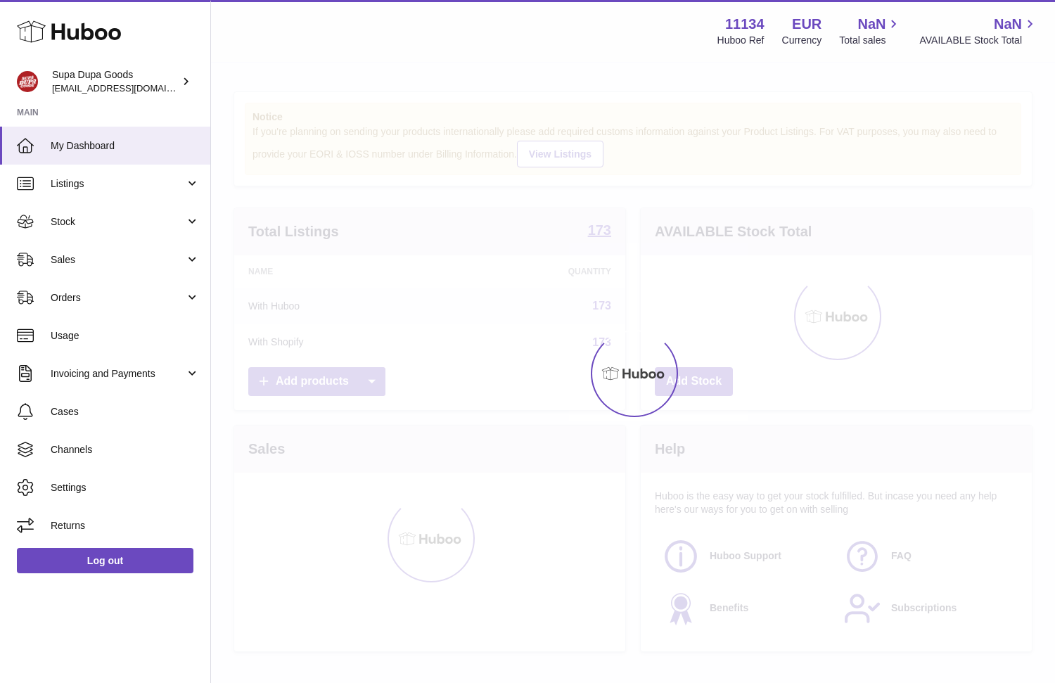 This screenshot has width=1055, height=683. I want to click on span: Returns, so click(125, 525).